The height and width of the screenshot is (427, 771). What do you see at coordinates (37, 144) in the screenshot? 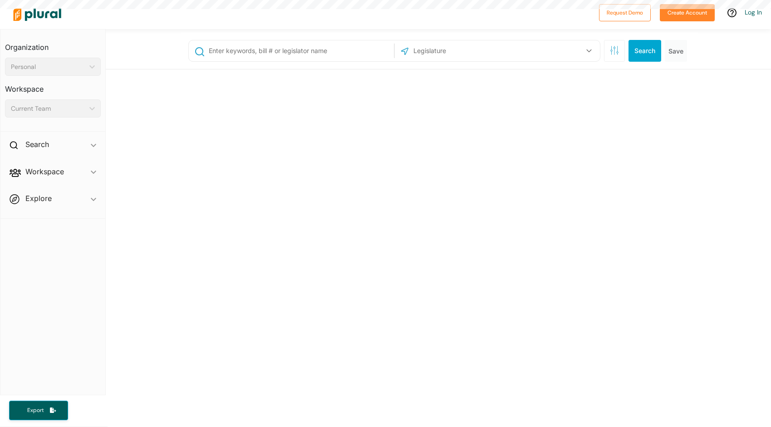
I see `h2: Search` at bounding box center [37, 144].